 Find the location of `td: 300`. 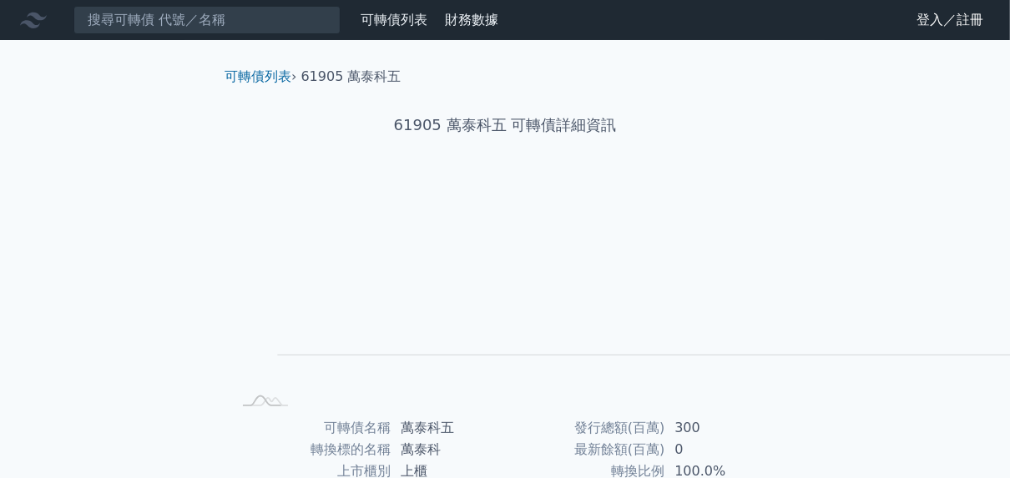

td: 300 is located at coordinates (721, 428).